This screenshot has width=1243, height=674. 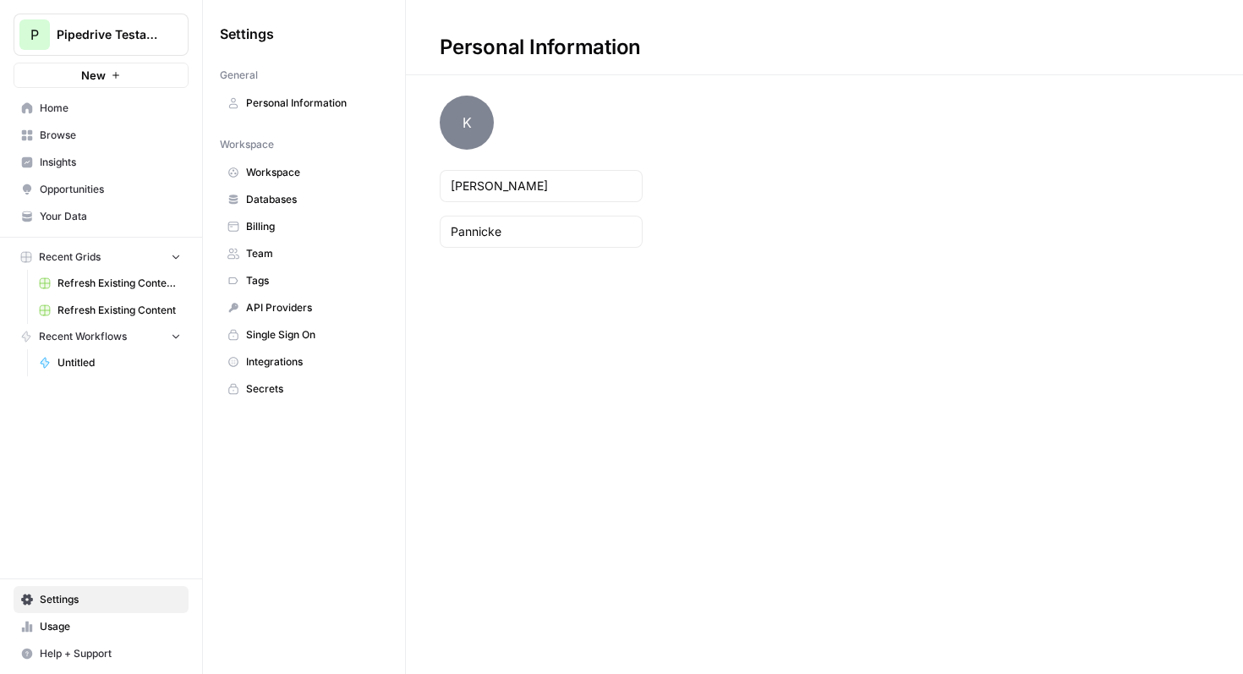 What do you see at coordinates (303, 227) in the screenshot?
I see `a: Billing` at bounding box center [303, 227].